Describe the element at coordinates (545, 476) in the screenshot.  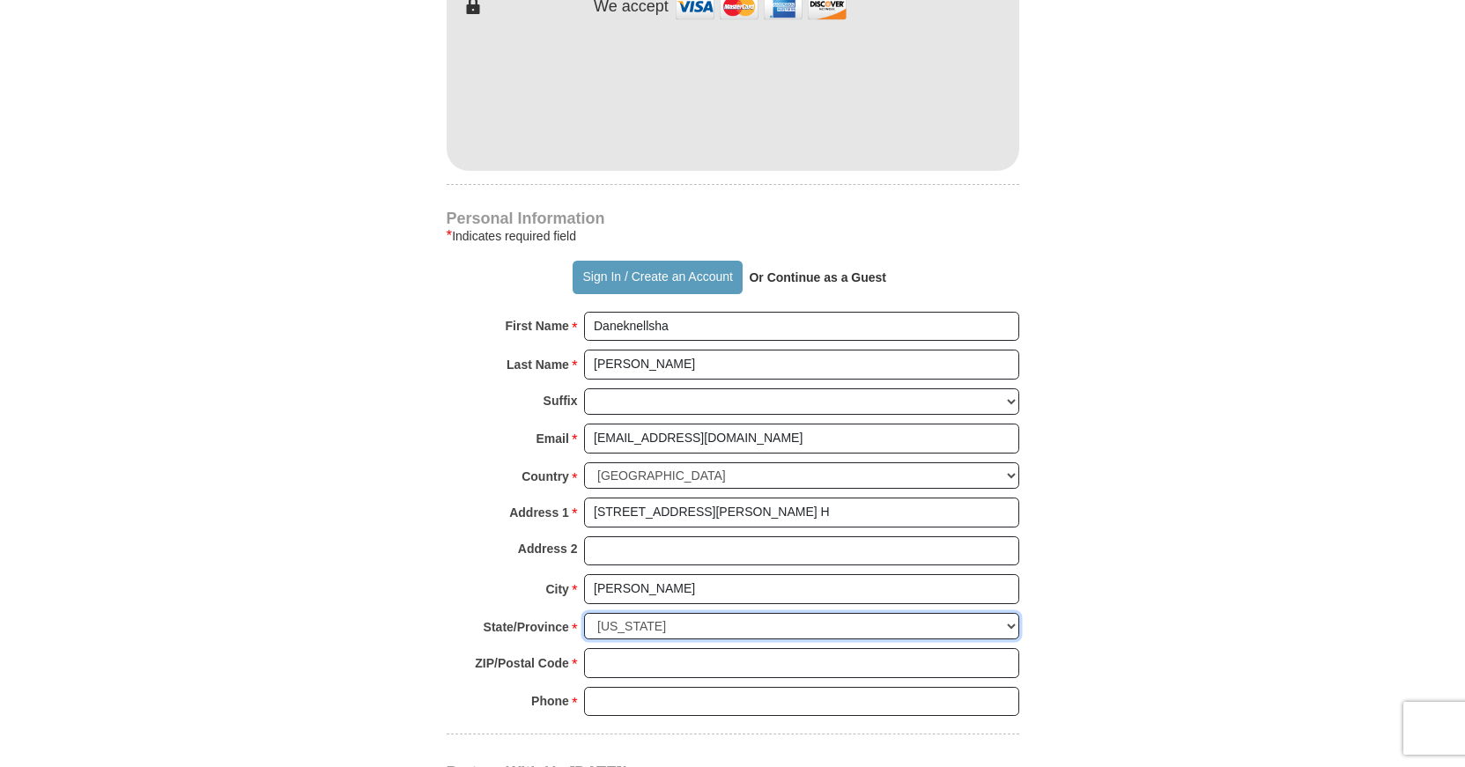
I see `strong: Country` at that location.